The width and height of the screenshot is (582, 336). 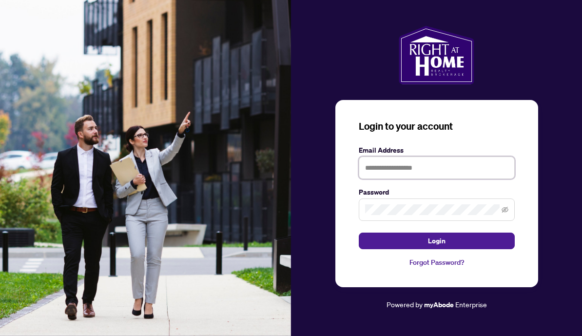 I want to click on span: eye-invisible, so click(x=505, y=210).